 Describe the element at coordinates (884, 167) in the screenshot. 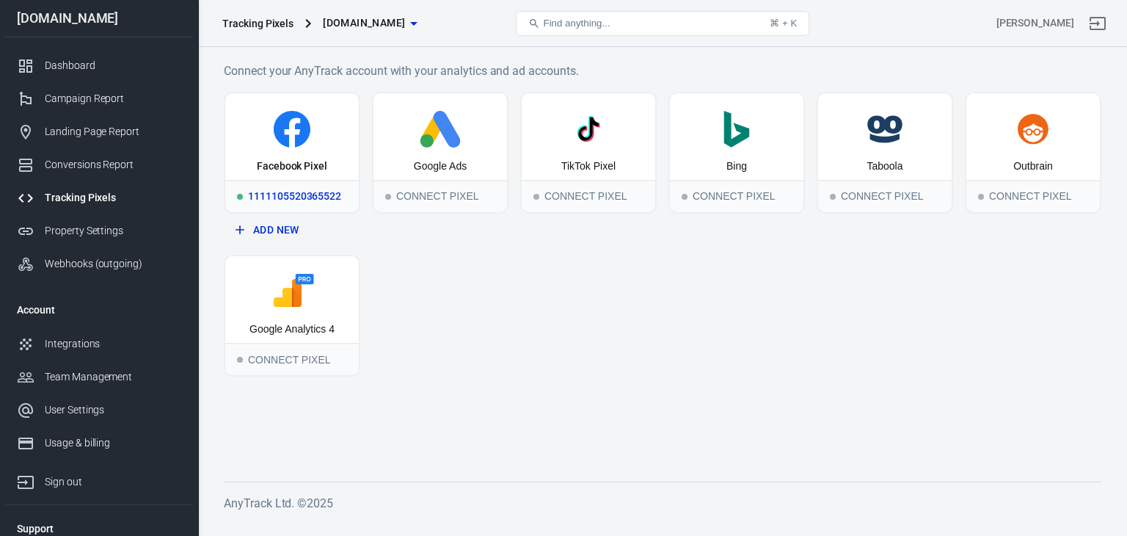

I see `div: Taboola` at that location.